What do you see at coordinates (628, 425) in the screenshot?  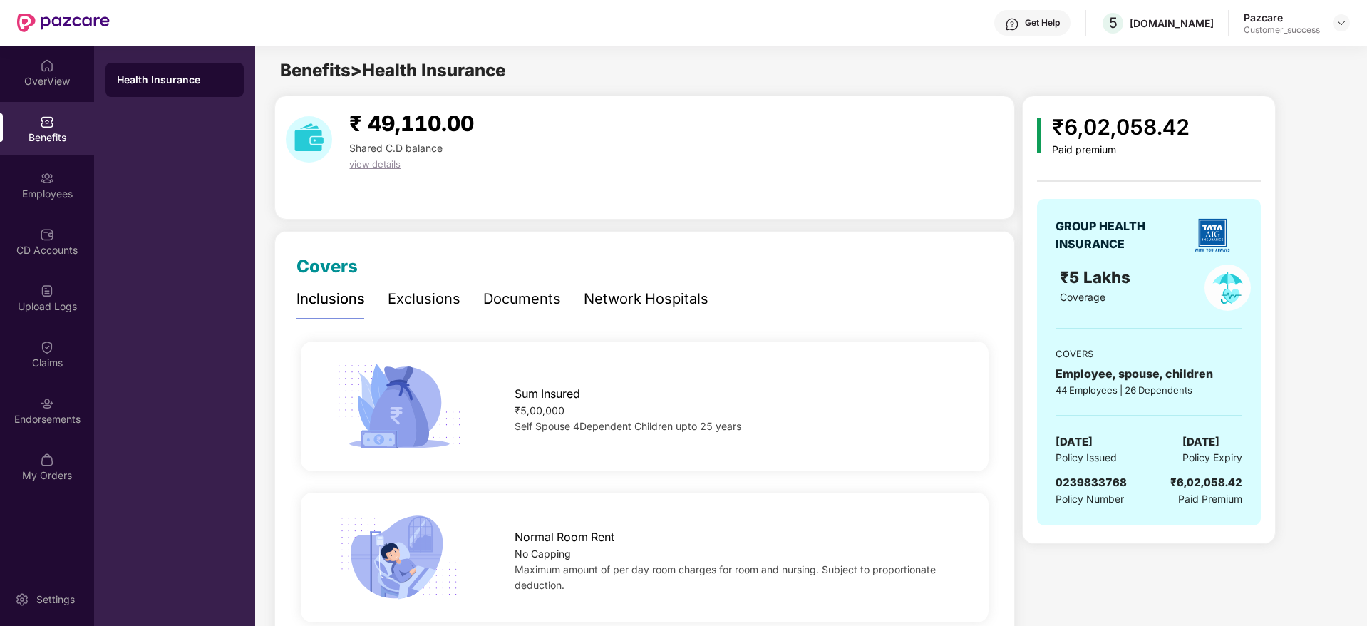 I see `span: Self Spouse 4Dependent Children upto 25 years` at bounding box center [628, 425].